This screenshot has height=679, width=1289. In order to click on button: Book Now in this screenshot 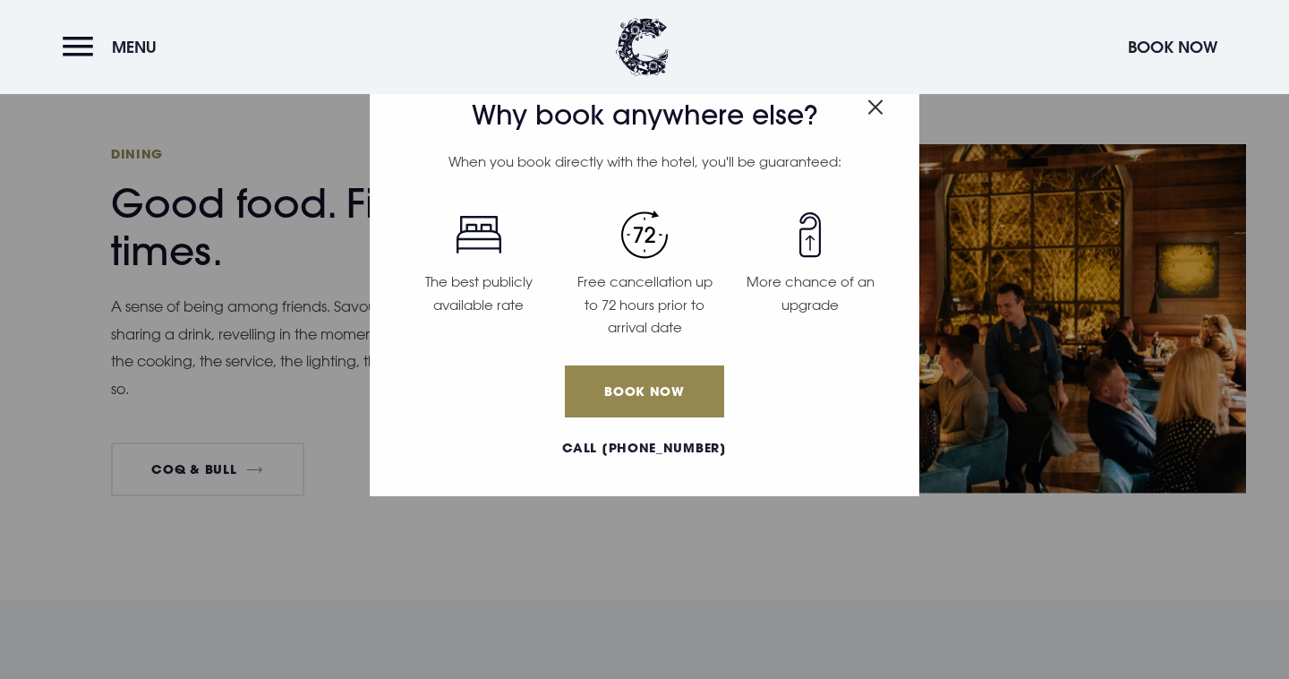, I will do `click(1173, 47)`.